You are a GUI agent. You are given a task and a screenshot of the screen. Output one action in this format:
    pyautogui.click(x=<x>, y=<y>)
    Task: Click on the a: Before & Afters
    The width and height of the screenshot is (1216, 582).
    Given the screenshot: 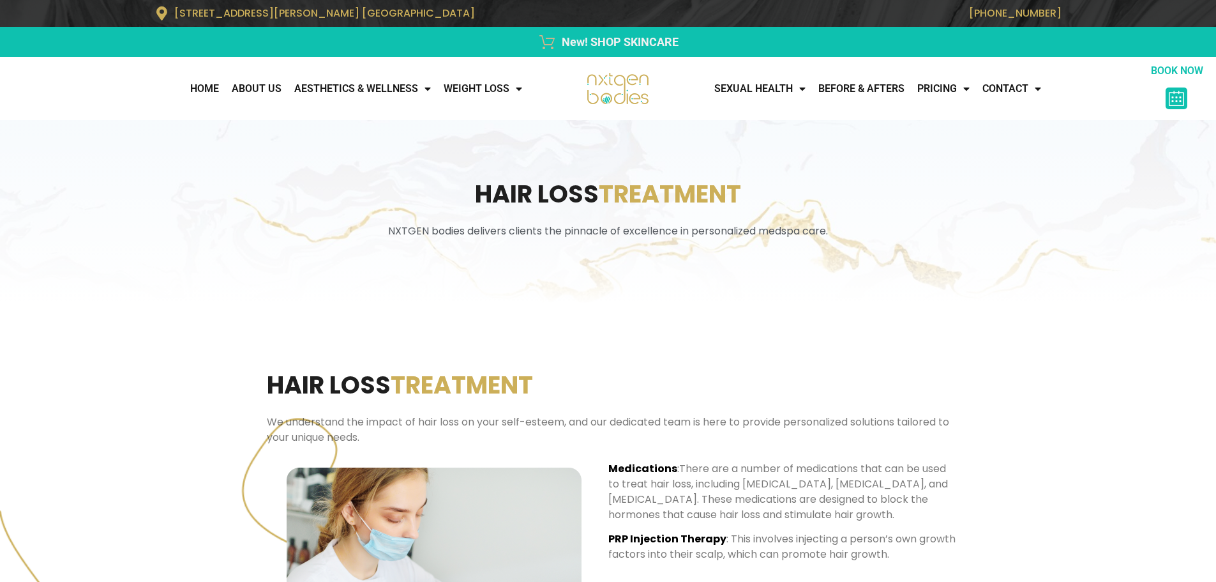 What is the action you would take?
    pyautogui.click(x=861, y=89)
    